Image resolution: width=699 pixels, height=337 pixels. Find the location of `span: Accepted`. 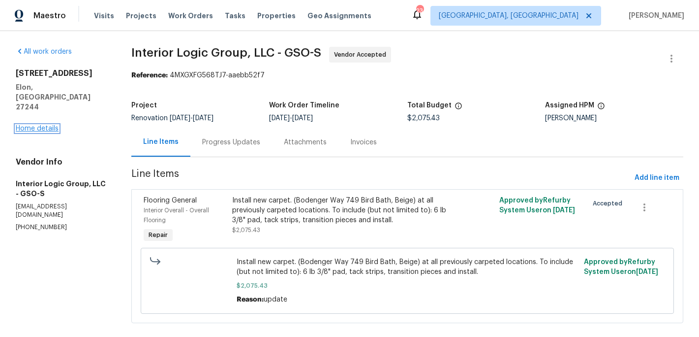

span: Accepted is located at coordinates (610, 203).